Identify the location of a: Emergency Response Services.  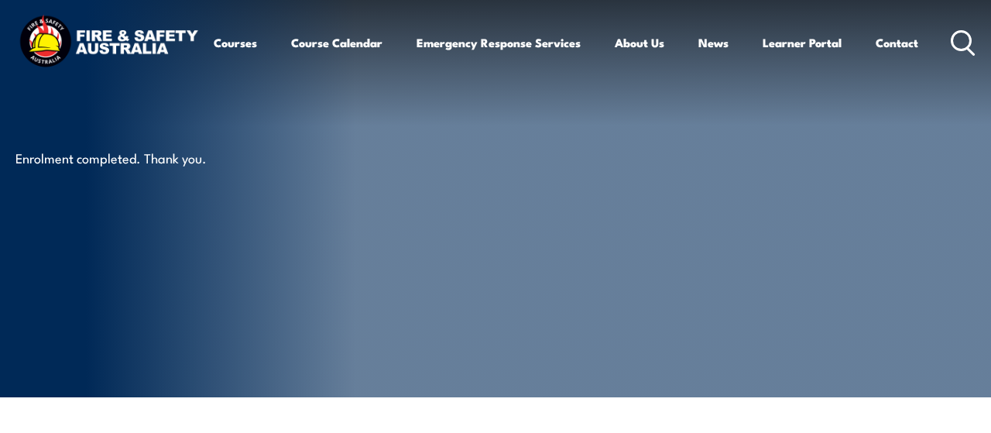
(499, 43).